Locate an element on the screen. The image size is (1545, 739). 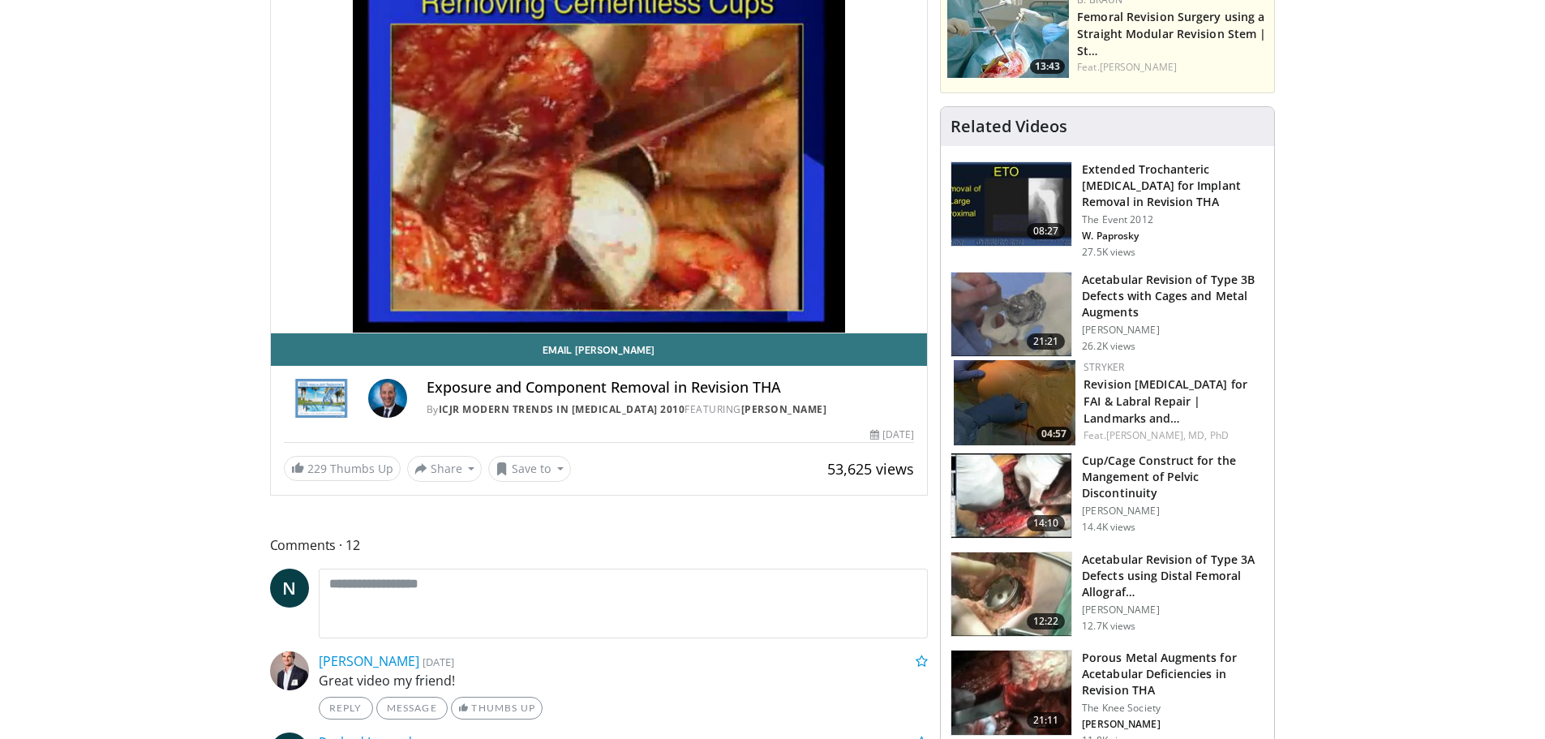
h3: Cup/Cage Construct for the Mangement of Pelvic Discontinuity is located at coordinates (1172, 477).